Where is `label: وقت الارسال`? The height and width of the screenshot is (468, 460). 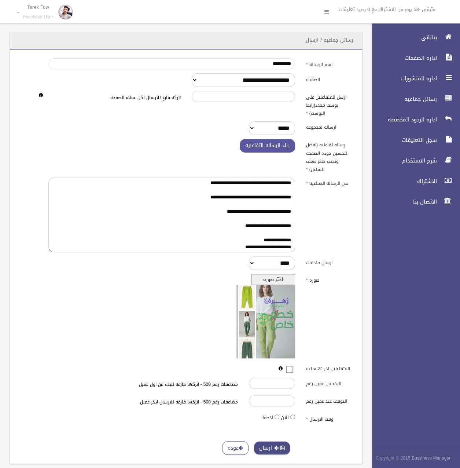 label: وقت الارسال is located at coordinates (329, 418).